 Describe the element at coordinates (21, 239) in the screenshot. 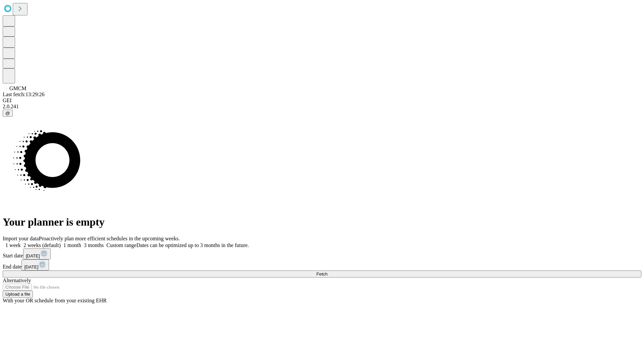

I see `span: Import your data` at that location.